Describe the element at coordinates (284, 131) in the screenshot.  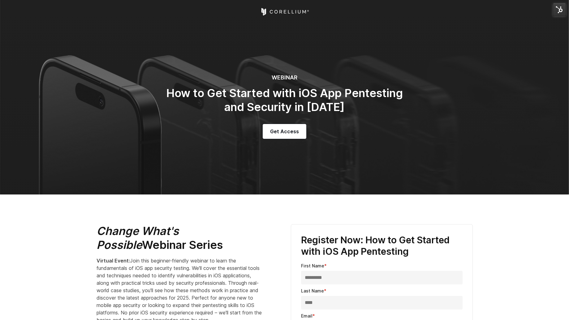
I see `a: Get Access` at that location.